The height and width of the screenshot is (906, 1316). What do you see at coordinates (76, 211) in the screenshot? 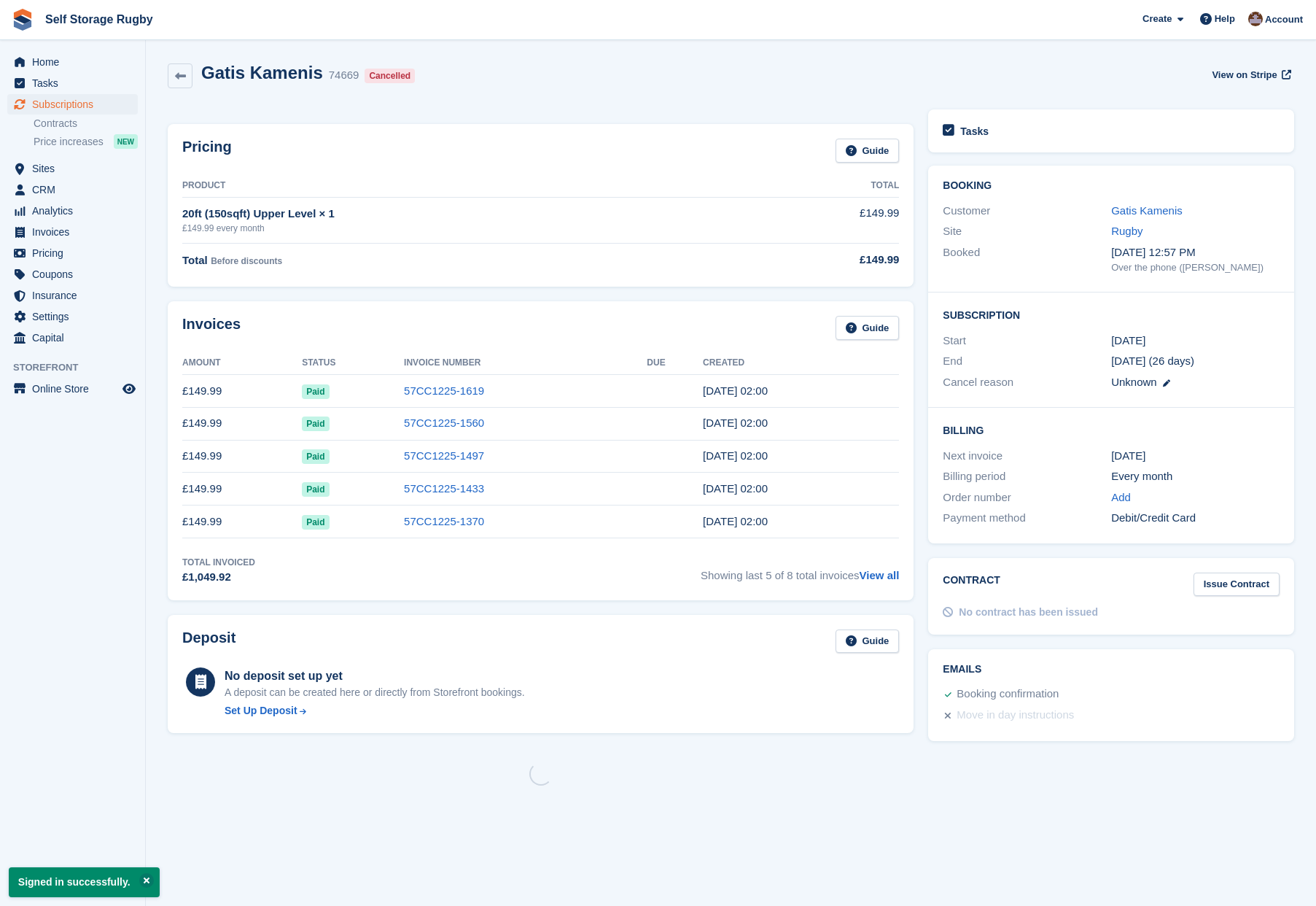
I see `span: Analytics` at bounding box center [76, 211].